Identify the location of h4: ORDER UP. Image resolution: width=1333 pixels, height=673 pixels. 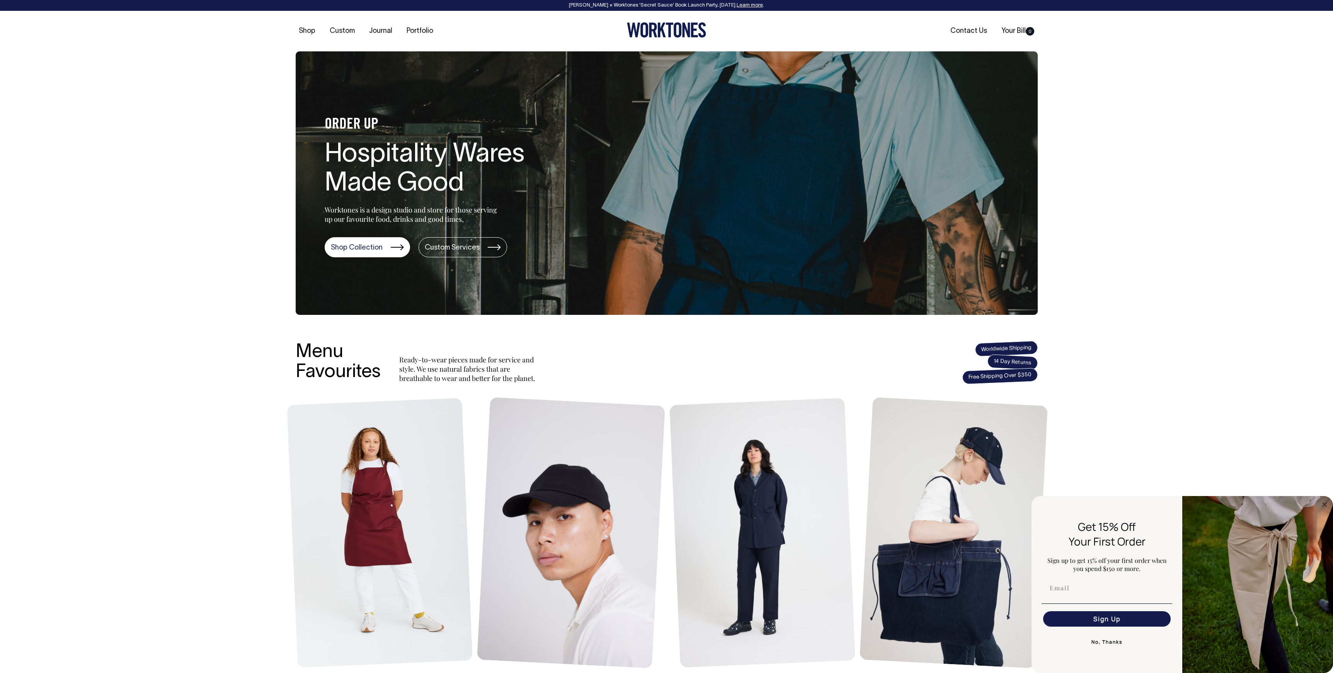
(448, 125).